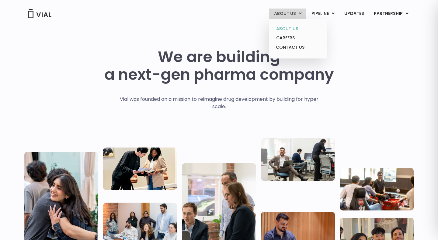  Describe the element at coordinates (391, 14) in the screenshot. I see `a: PARTNERSHIPMenu Toggle` at that location.